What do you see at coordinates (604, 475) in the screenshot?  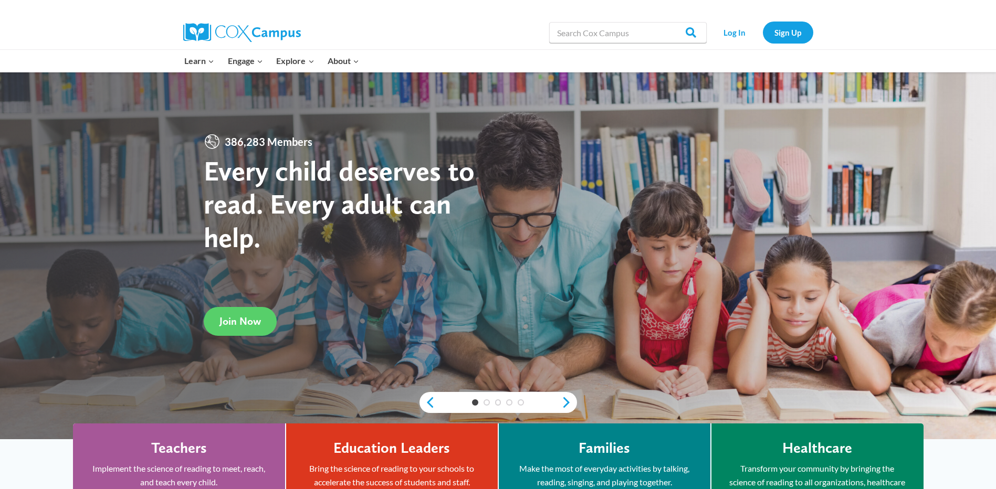 I see `p: Make the most of everyday activities by talking, reading, singing, and playing together.` at bounding box center [604, 475].